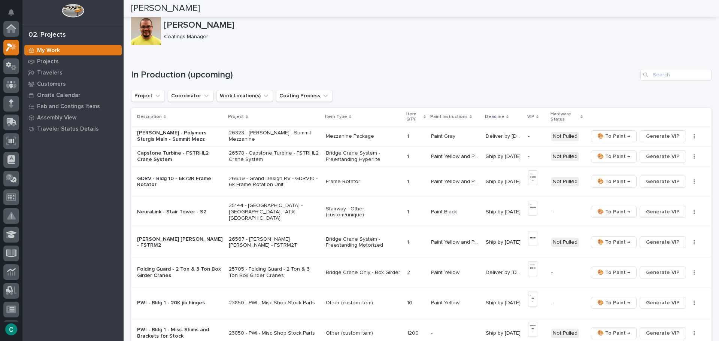 This screenshot has width=719, height=341. Describe the element at coordinates (449, 117) in the screenshot. I see `p: Paint Instructions` at that location.